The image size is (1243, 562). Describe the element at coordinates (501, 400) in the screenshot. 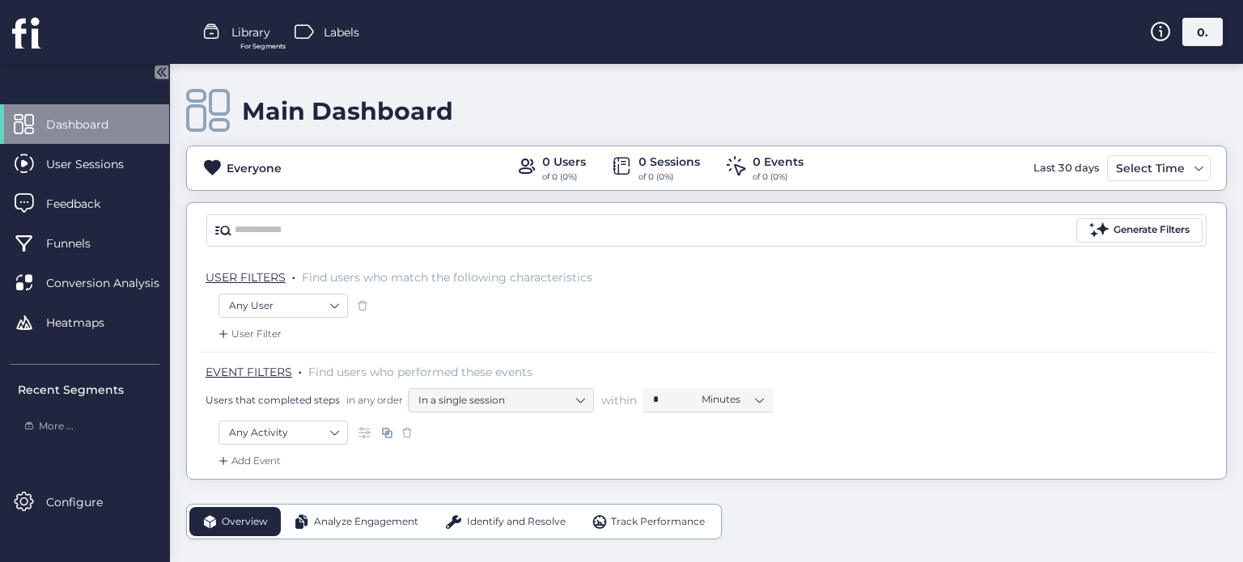

I see `nz-select-item: In a single session` at that location.